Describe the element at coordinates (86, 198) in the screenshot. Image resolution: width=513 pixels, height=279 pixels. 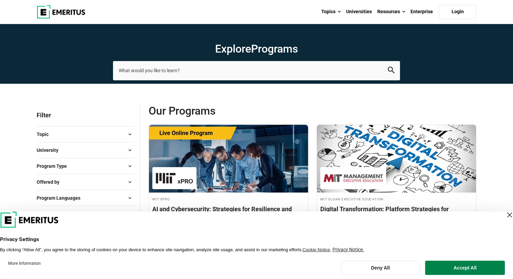
I see `button: Program Languages` at that location.